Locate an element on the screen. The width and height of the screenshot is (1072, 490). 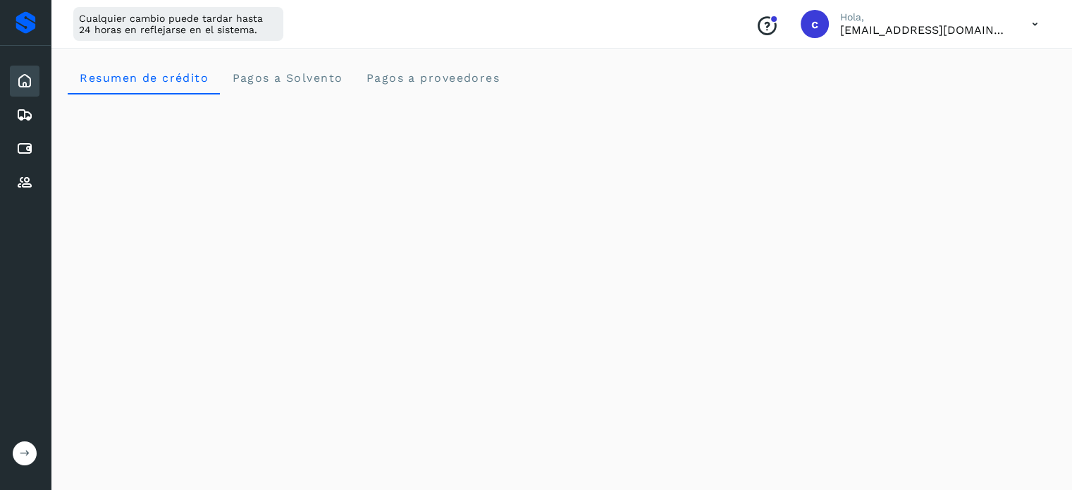
span: Pagos a Solvento is located at coordinates (287, 77).